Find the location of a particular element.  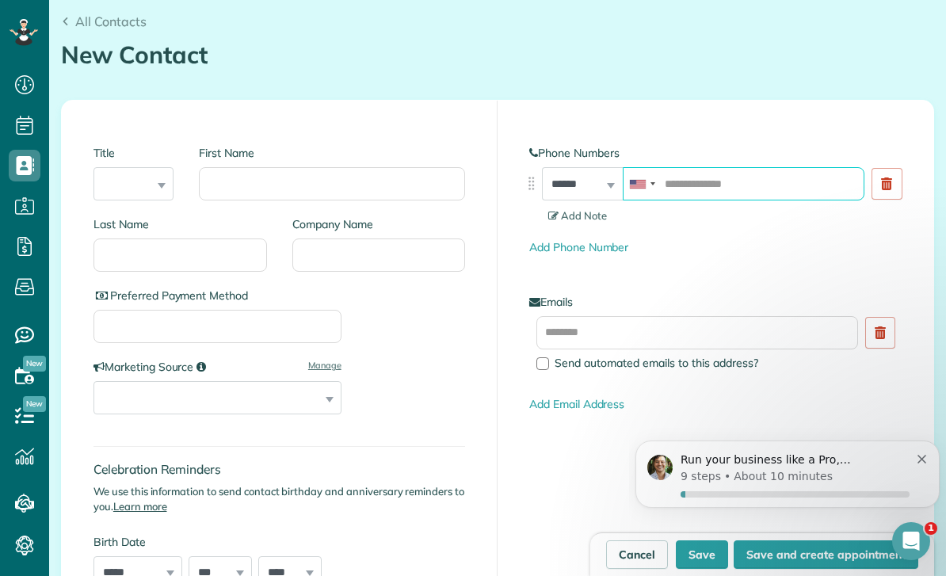

label: Last Name is located at coordinates (180, 224).